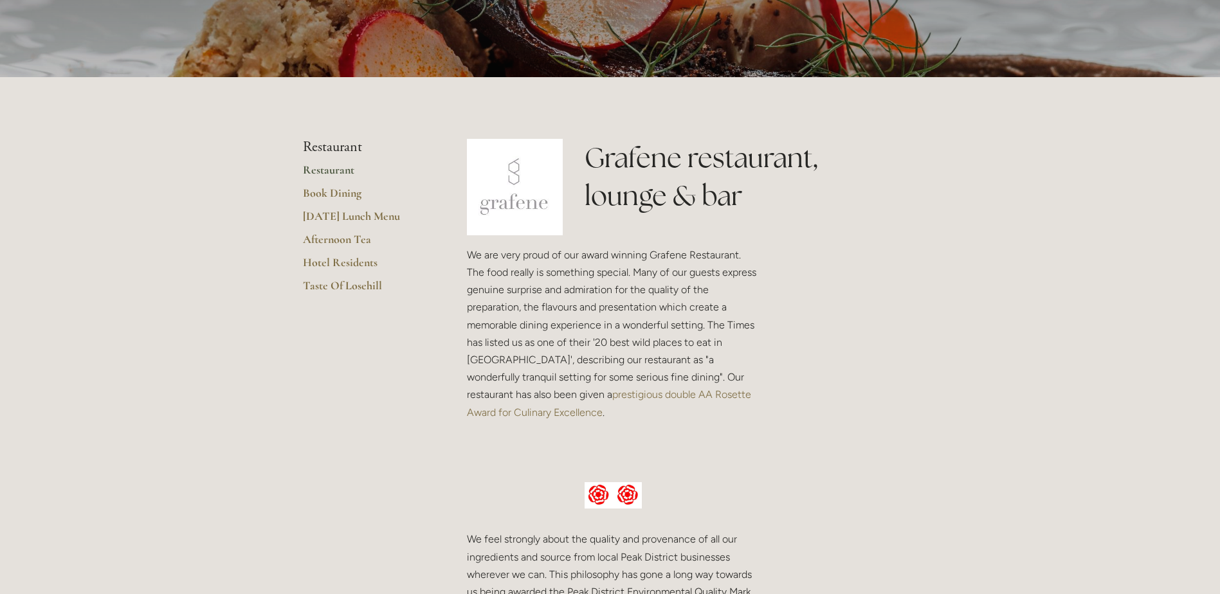 This screenshot has height=594, width=1220. Describe the element at coordinates (364, 244) in the screenshot. I see `a: Afternoon Tea` at that location.